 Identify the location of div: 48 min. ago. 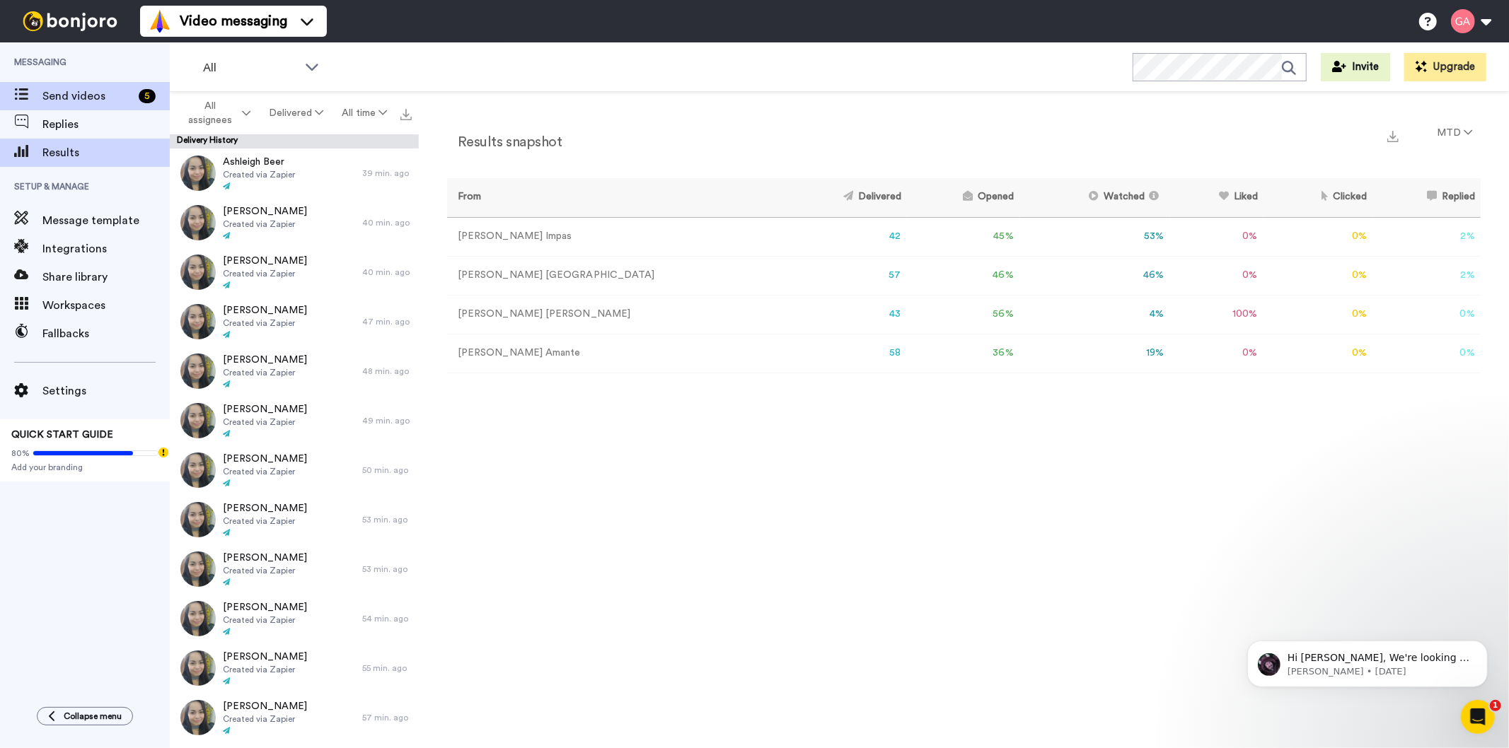
(387, 371).